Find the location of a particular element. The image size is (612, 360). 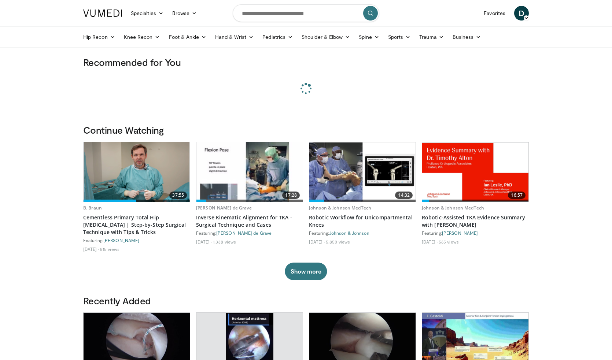

a: Specialties is located at coordinates (147, 13).